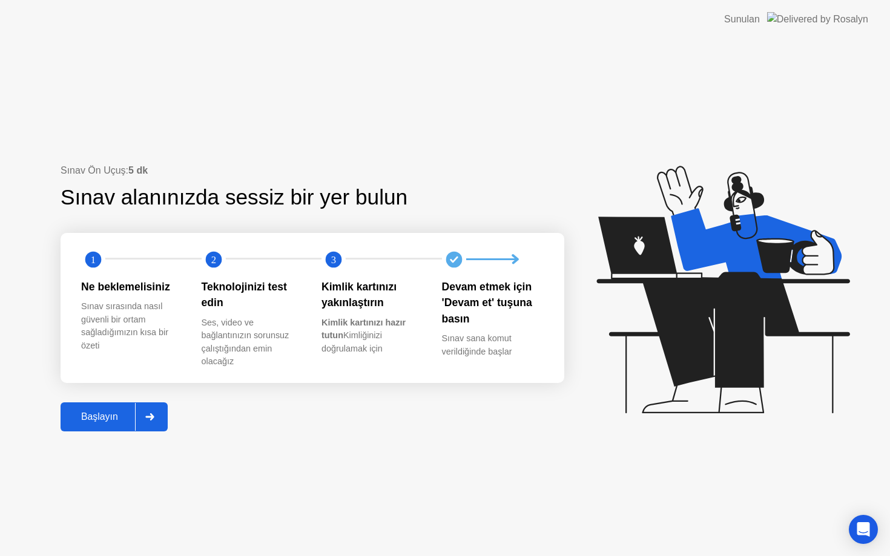 The height and width of the screenshot is (556, 890). Describe the element at coordinates (363, 329) in the screenshot. I see `b: Kimlik kartınızı hazır tutun` at that location.